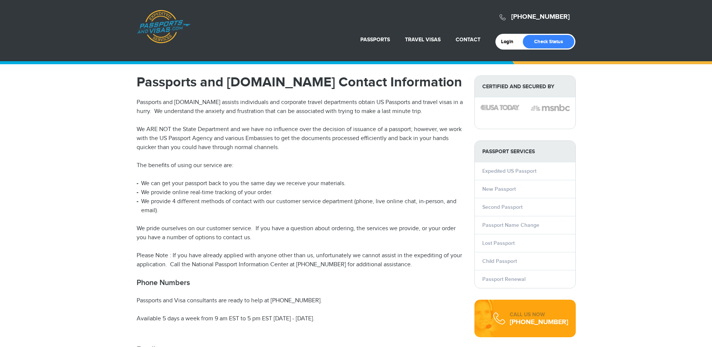 This screenshot has width=712, height=347. I want to click on a: Travel Visas, so click(423, 39).